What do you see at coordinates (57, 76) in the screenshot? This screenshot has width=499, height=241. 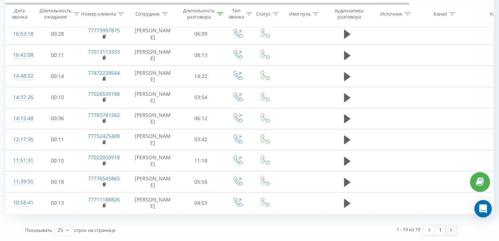 I see `td: 00:14` at bounding box center [57, 76].